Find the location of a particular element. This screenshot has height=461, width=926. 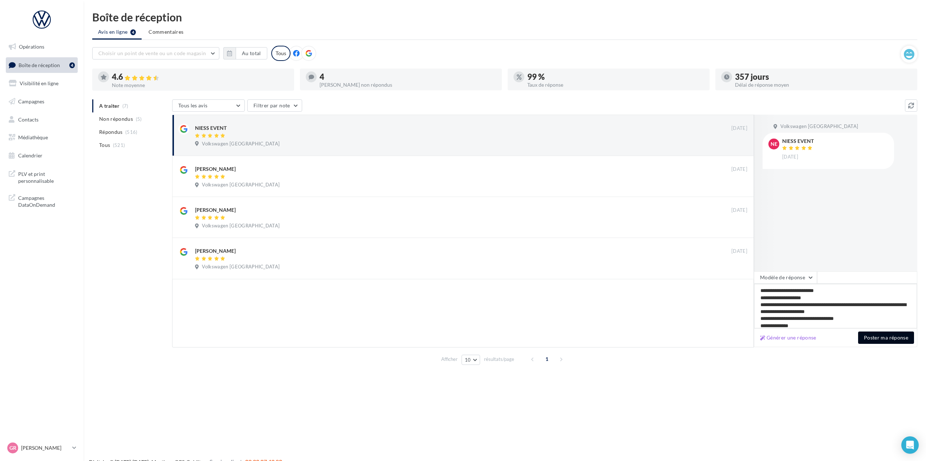

span: PLV et print personnalisable is located at coordinates (46, 177).